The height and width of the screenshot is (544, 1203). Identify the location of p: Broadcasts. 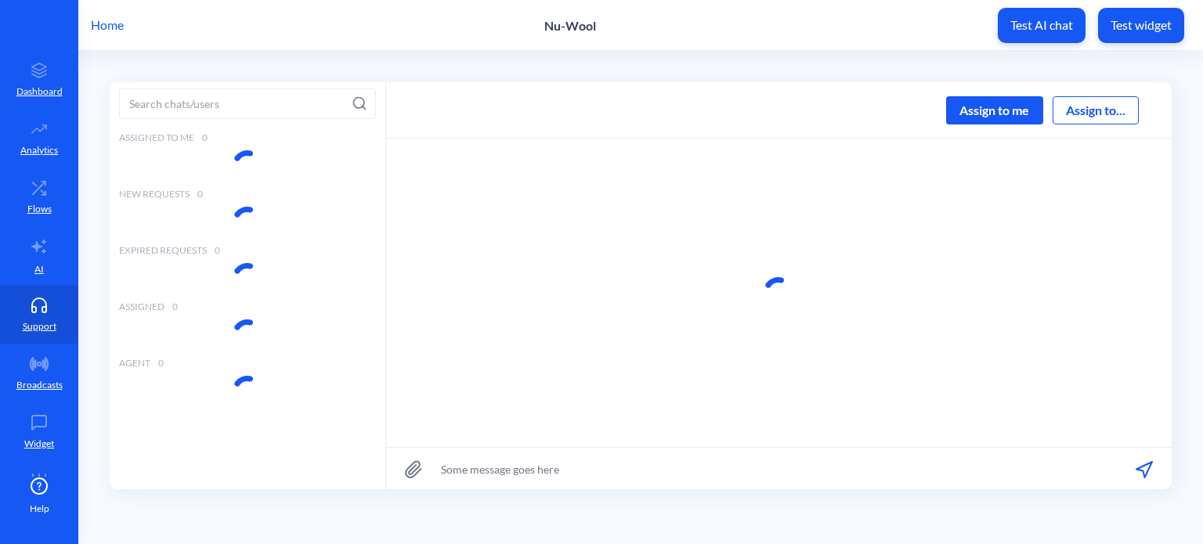
(39, 385).